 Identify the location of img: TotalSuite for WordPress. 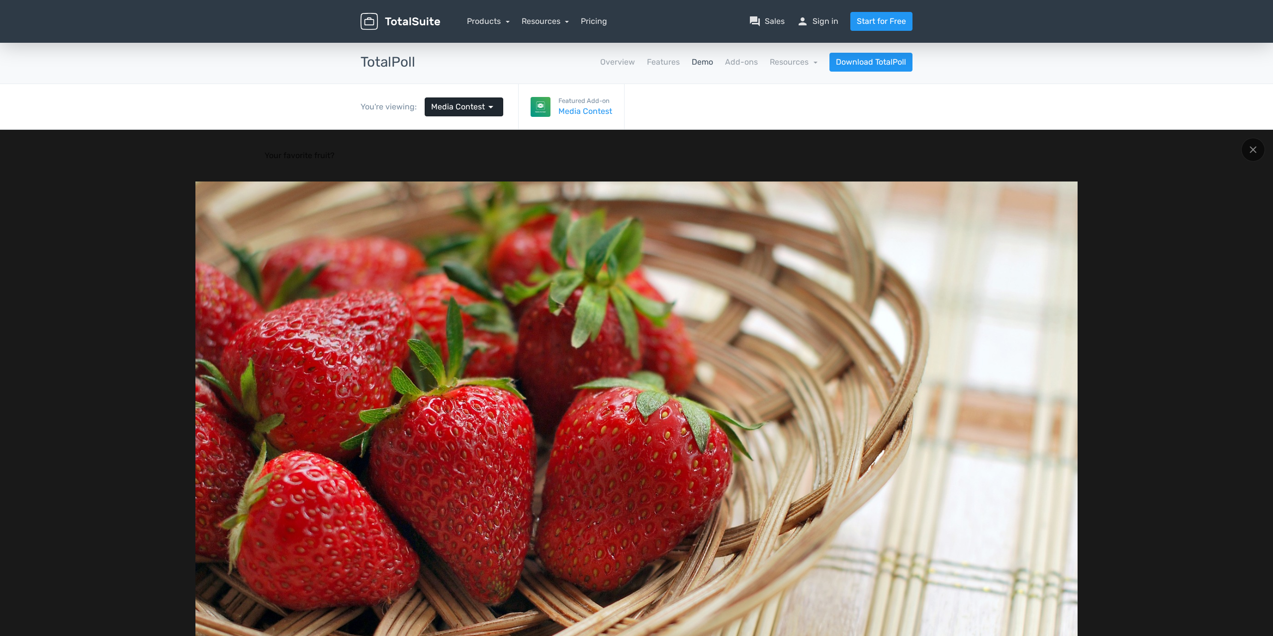
(400, 21).